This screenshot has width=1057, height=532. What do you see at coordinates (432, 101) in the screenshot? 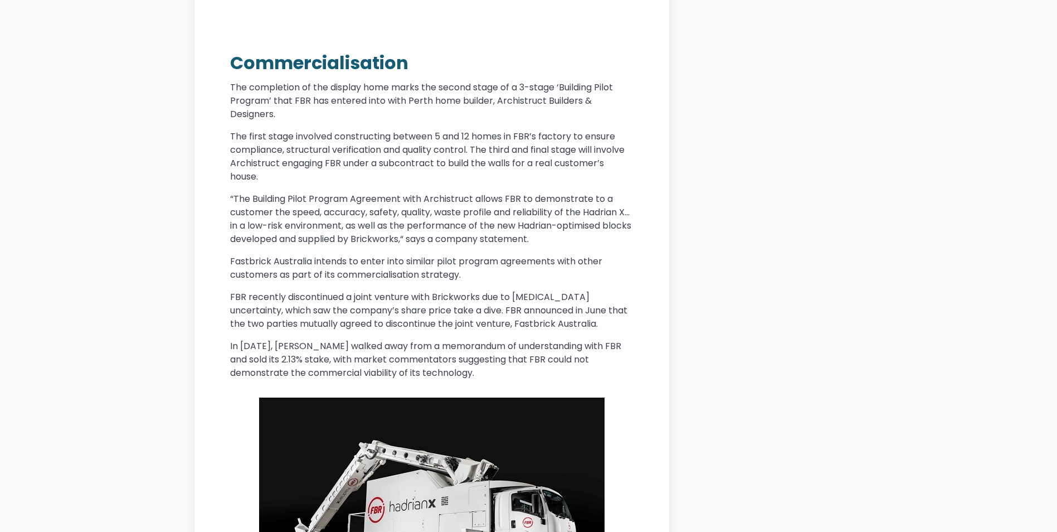
I see `p: The completion of the display home marks the second stage of a 3-stage ‘Building Pilot Program’ t...` at bounding box center [432, 101].